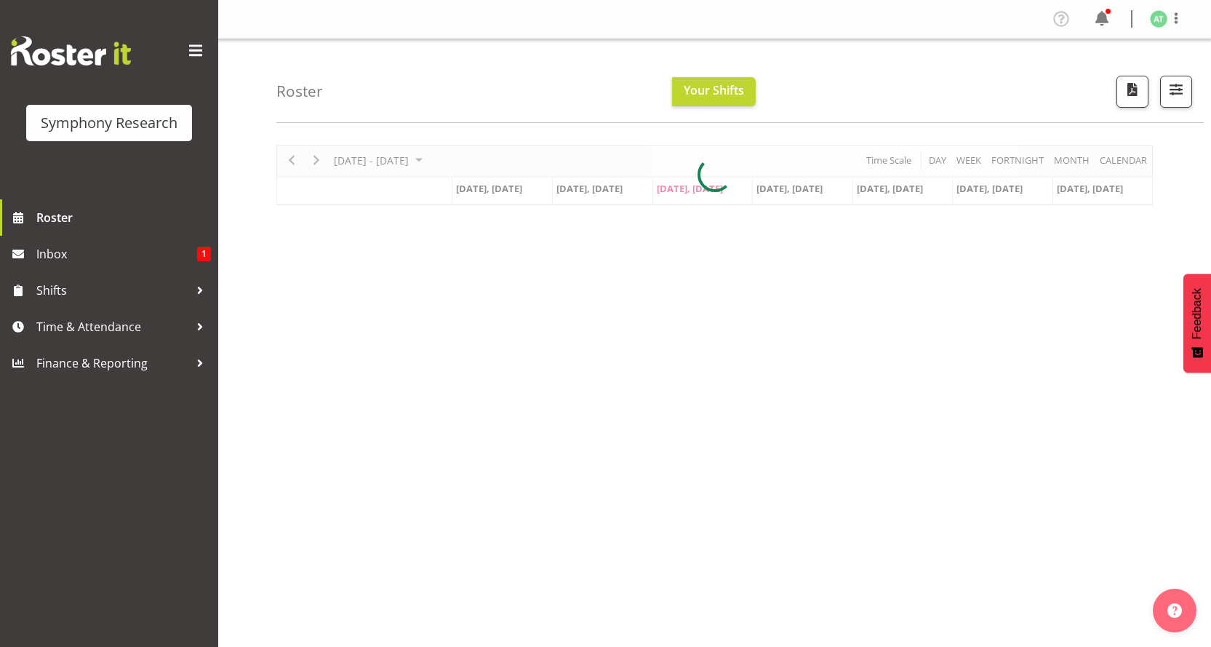 The width and height of the screenshot is (1211, 647). What do you see at coordinates (300, 91) in the screenshot?
I see `h4: Roster` at bounding box center [300, 91].